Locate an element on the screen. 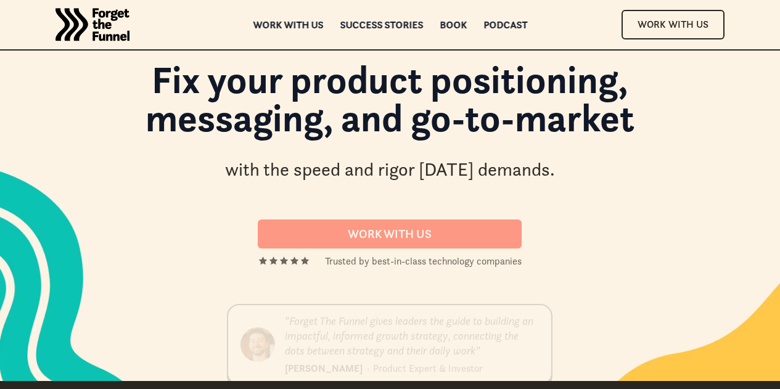 The width and height of the screenshot is (780, 389). div: Work With us is located at coordinates (390, 234).